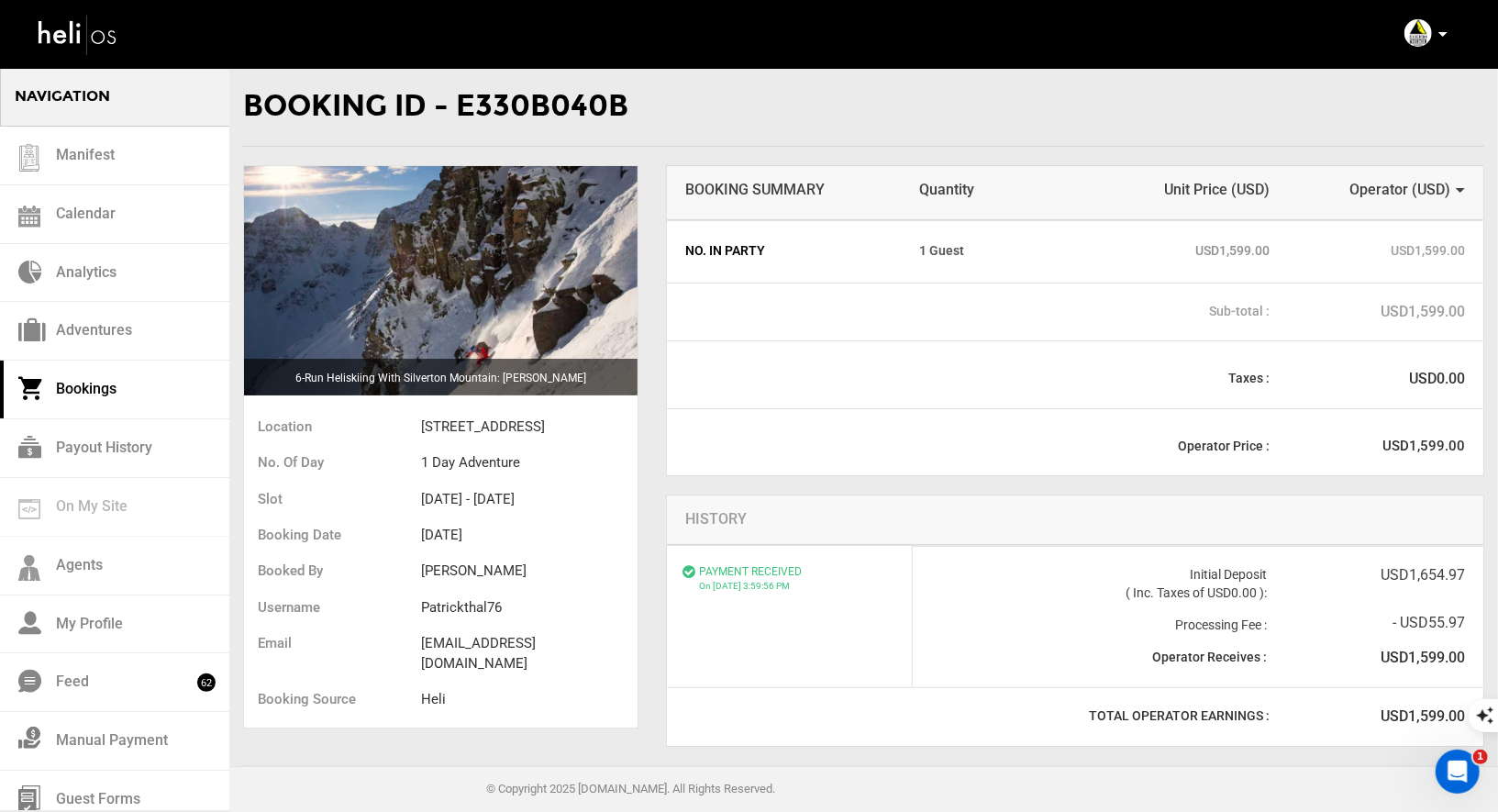 This screenshot has height=812, width=1498. Describe the element at coordinates (997, 250) in the screenshot. I see `span: 1 Guest` at that location.